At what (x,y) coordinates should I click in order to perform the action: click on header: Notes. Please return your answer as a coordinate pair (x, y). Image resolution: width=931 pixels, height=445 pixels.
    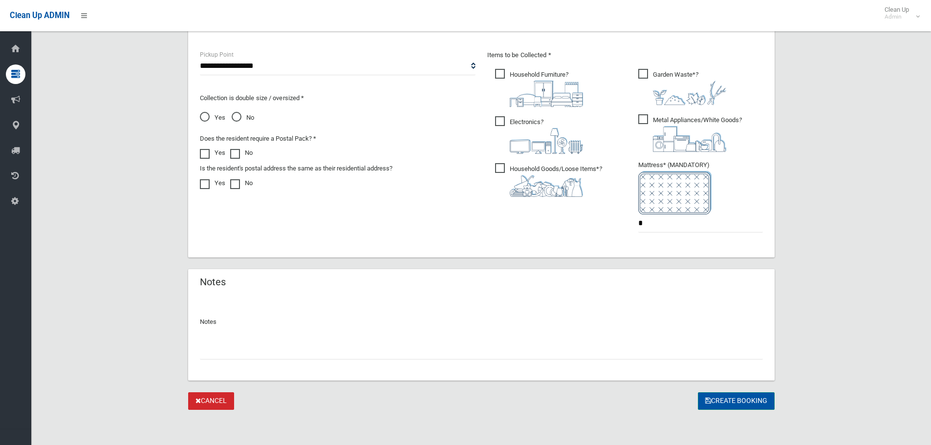
    Looking at the image, I should click on (213, 282).